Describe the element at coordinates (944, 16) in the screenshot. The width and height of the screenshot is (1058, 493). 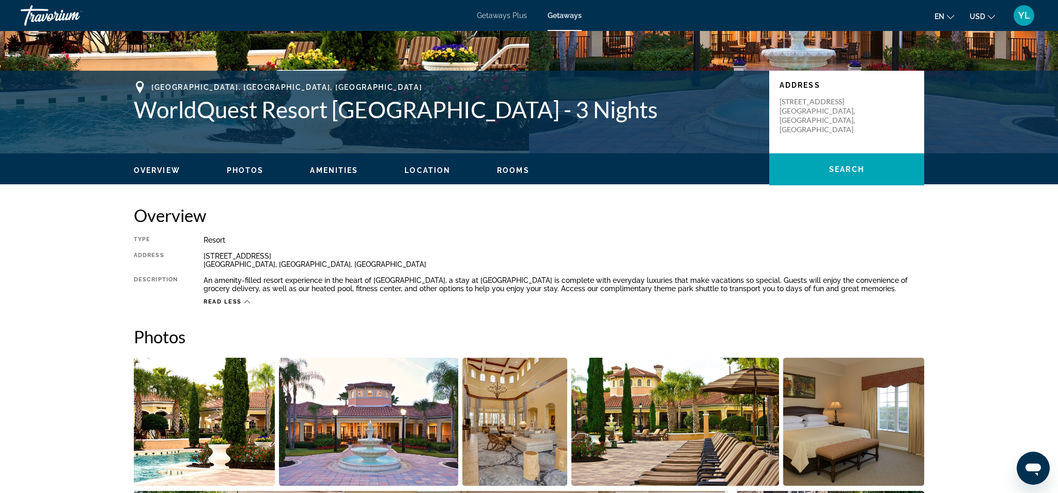
I see `button: Change language` at that location.